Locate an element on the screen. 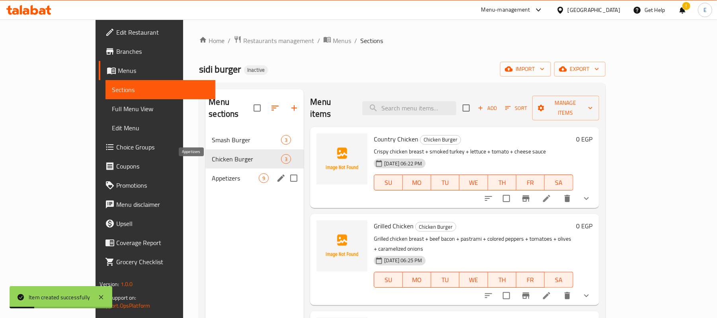  span: Upsell is located at coordinates (162, 223).